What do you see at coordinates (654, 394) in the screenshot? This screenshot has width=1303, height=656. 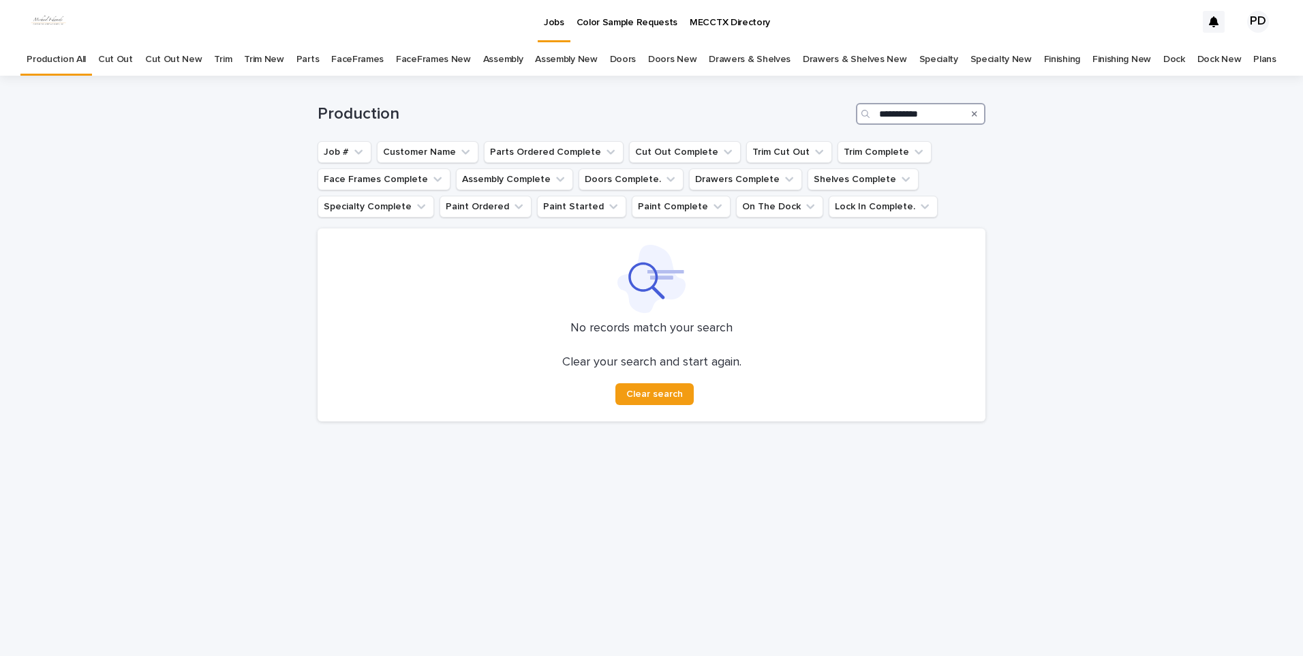 I see `button: Clear search` at bounding box center [654, 394].